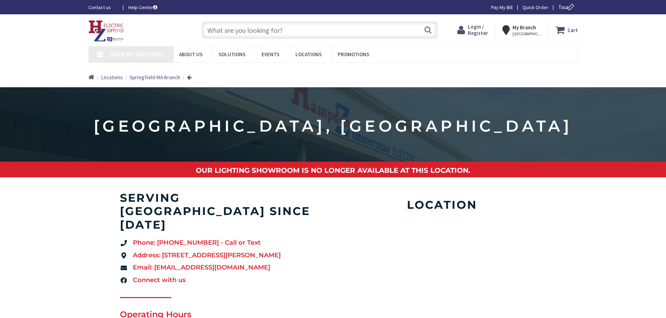  What do you see at coordinates (270, 54) in the screenshot?
I see `span: Events` at bounding box center [270, 54].